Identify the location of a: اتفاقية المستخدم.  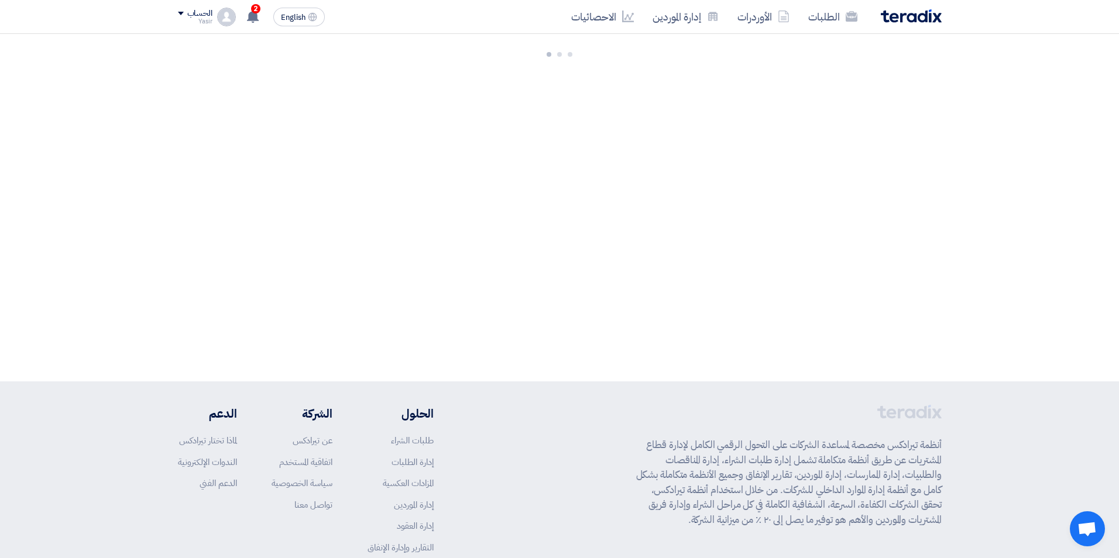
(306, 462).